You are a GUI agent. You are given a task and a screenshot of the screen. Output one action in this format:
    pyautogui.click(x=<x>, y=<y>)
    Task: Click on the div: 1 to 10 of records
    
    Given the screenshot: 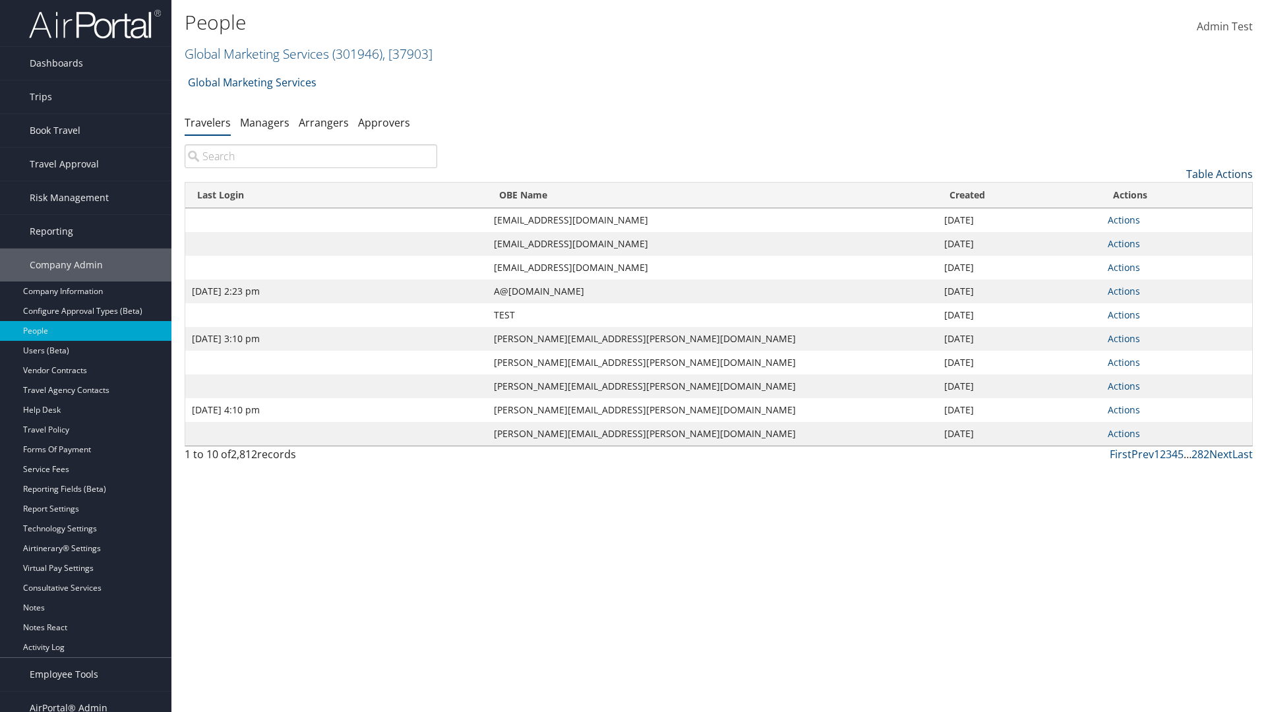 What is the action you would take?
    pyautogui.click(x=310, y=457)
    